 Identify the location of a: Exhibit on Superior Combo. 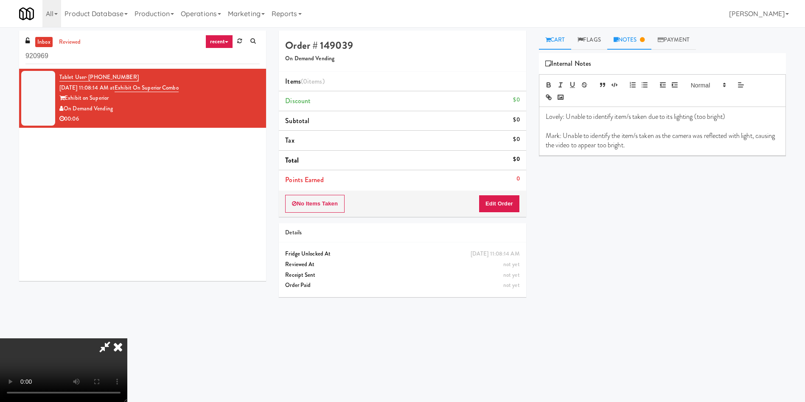
(146, 88).